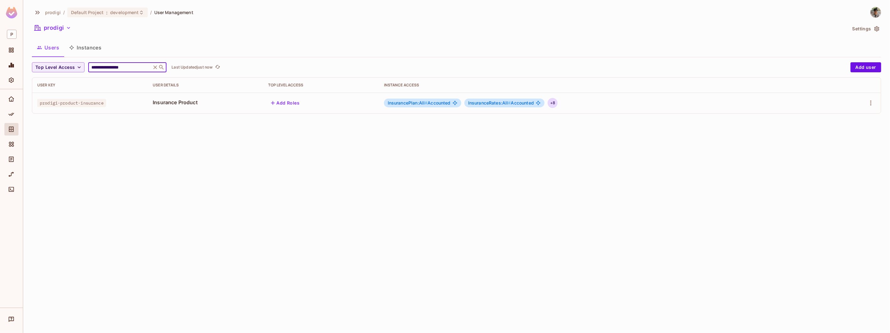 Image resolution: width=890 pixels, height=333 pixels. Describe the element at coordinates (11, 99) in the screenshot. I see `div: Home` at that location.